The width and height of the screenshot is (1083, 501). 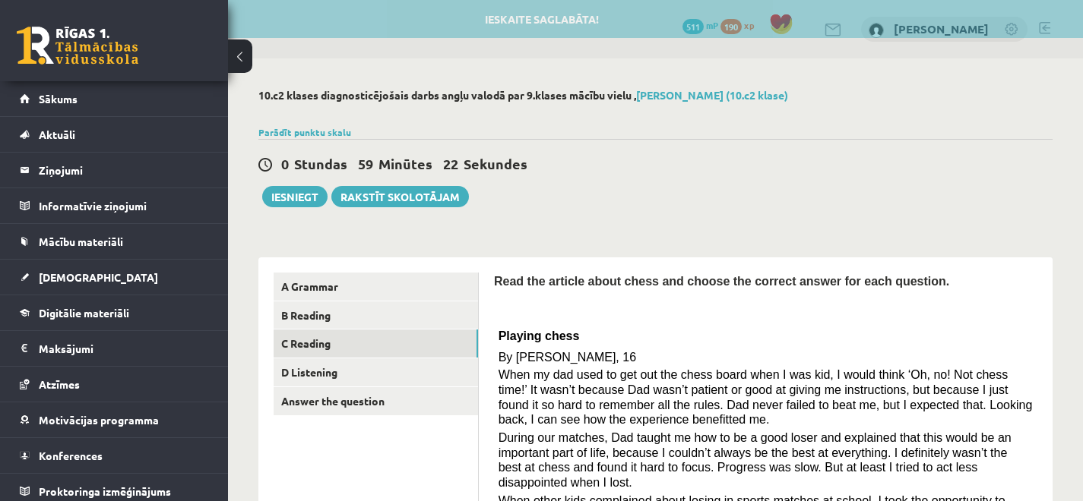 What do you see at coordinates (124, 206) in the screenshot?
I see `legend: Informatīvie ziņojumi` at bounding box center [124, 206].